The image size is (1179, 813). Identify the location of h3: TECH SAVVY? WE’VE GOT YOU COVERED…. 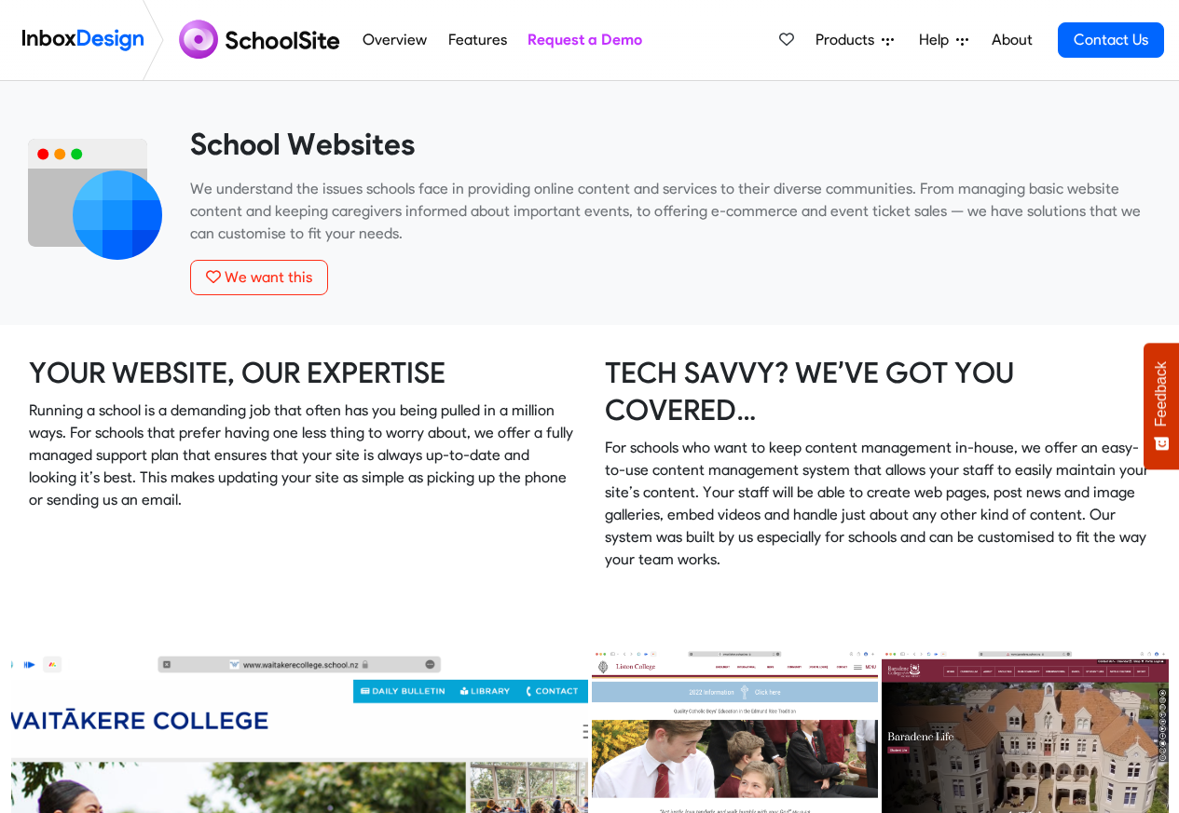
(878, 392).